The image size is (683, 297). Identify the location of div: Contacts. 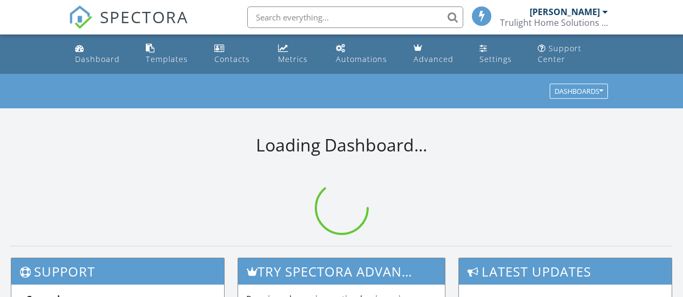
(232, 59).